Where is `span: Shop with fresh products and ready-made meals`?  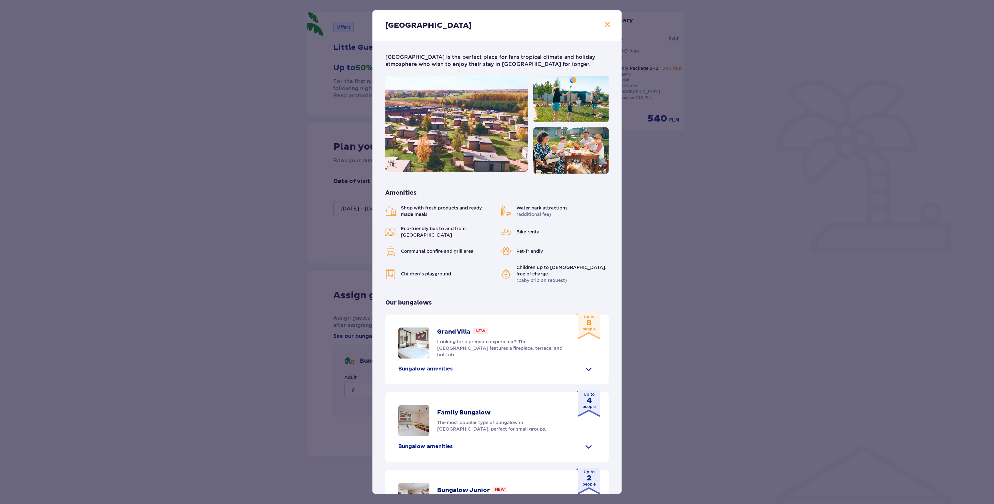 span: Shop with fresh products and ready-made meals is located at coordinates (447, 211).